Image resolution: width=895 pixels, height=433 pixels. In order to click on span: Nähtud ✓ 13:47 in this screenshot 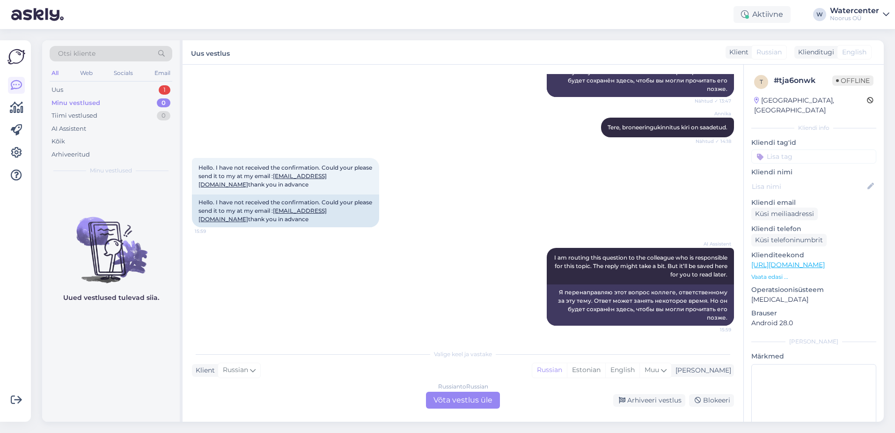, I will do `click(713, 101)`.